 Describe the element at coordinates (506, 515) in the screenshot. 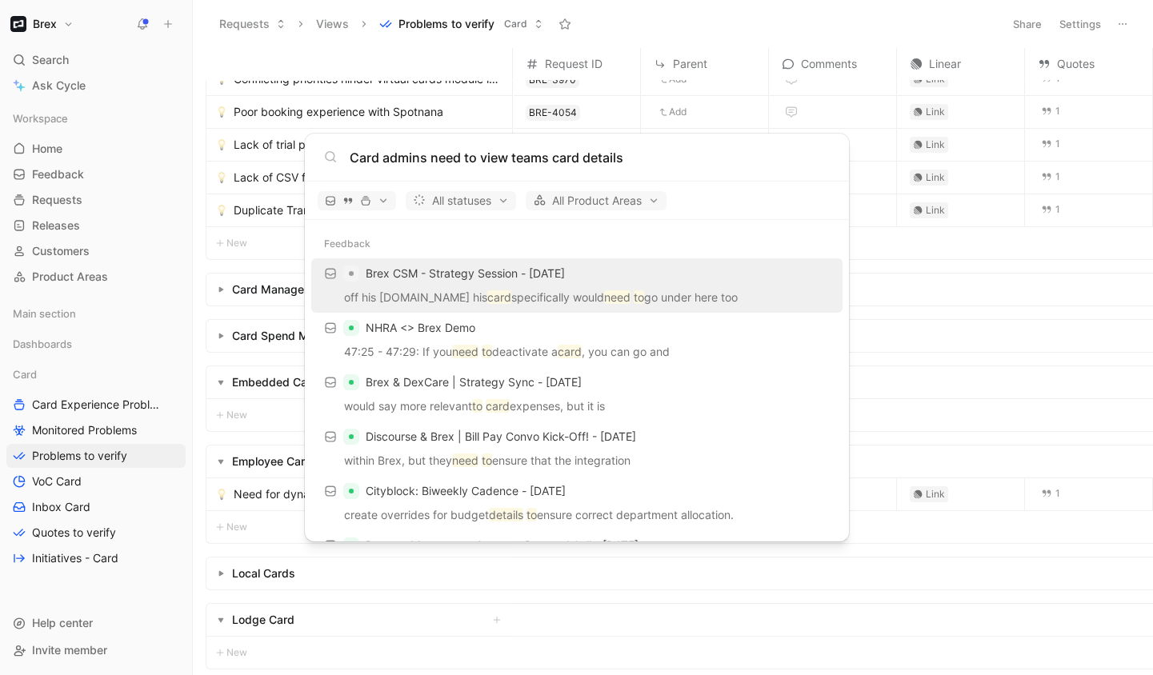

I see `mark: details` at that location.